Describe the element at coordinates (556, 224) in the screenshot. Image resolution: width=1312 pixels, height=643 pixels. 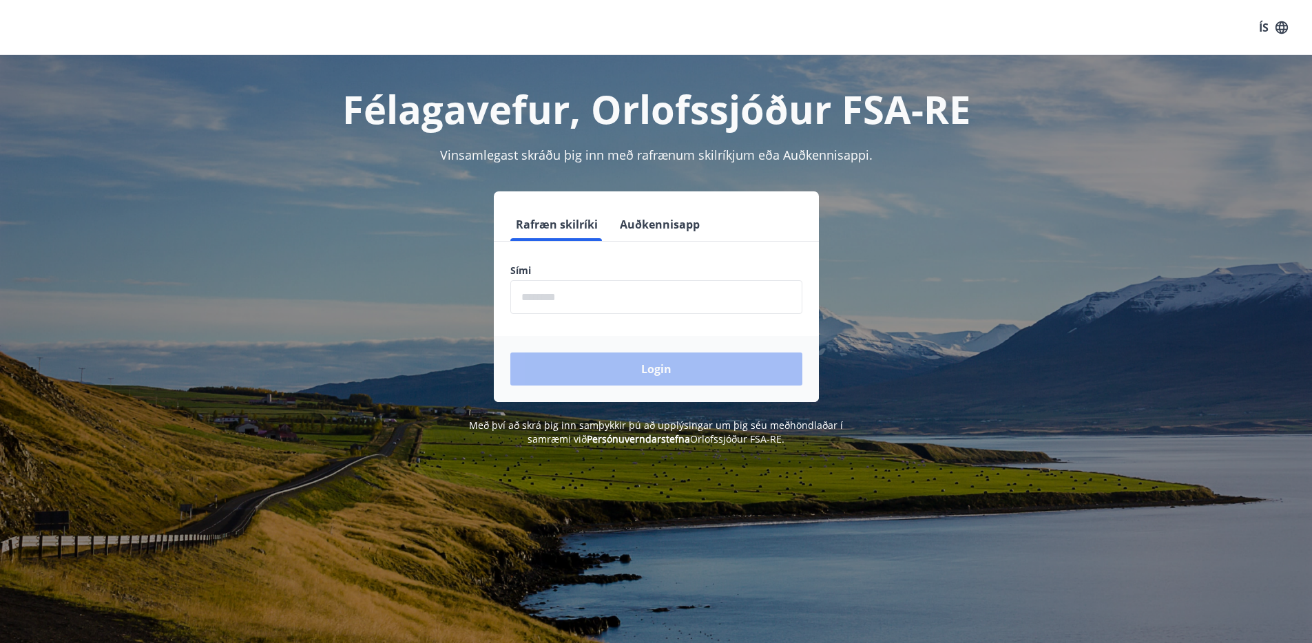
I see `button: Rafræn skilríki` at that location.